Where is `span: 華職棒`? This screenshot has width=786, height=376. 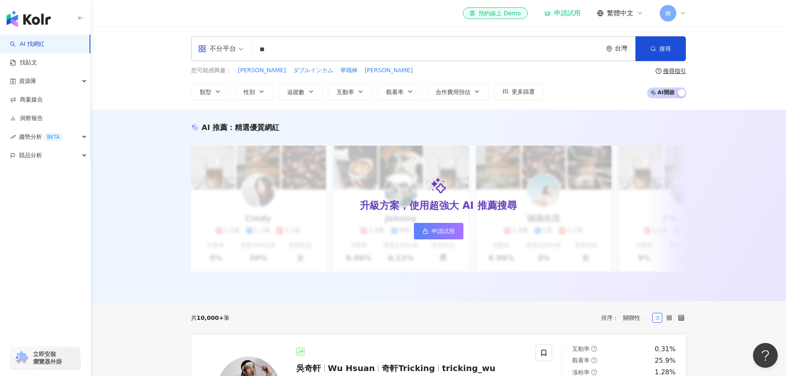 span: 華職棒 is located at coordinates (349, 71).